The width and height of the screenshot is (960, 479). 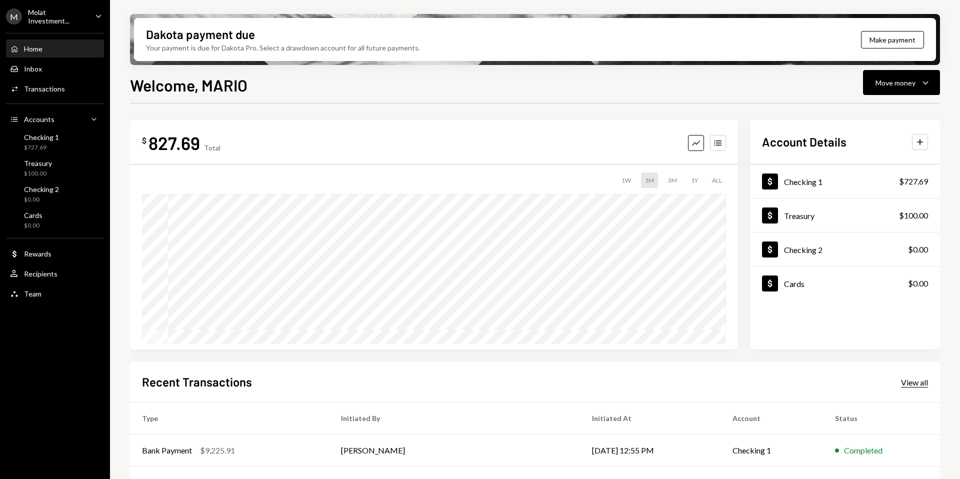 What do you see at coordinates (626, 180) in the screenshot?
I see `div: 1W` at bounding box center [626, 180].